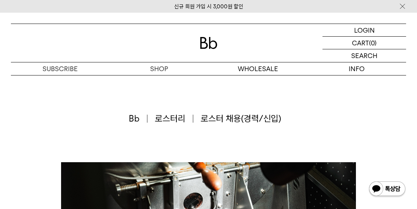 The image size is (417, 209). Describe the element at coordinates (360, 43) in the screenshot. I see `p: CART` at that location.